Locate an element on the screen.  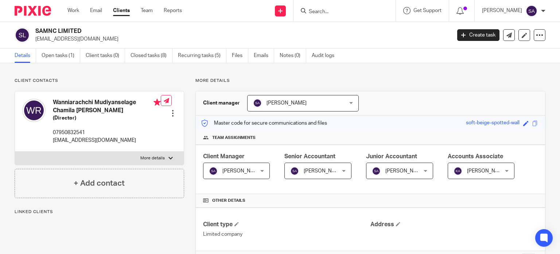
p: Client contacts is located at coordinates (99, 81).